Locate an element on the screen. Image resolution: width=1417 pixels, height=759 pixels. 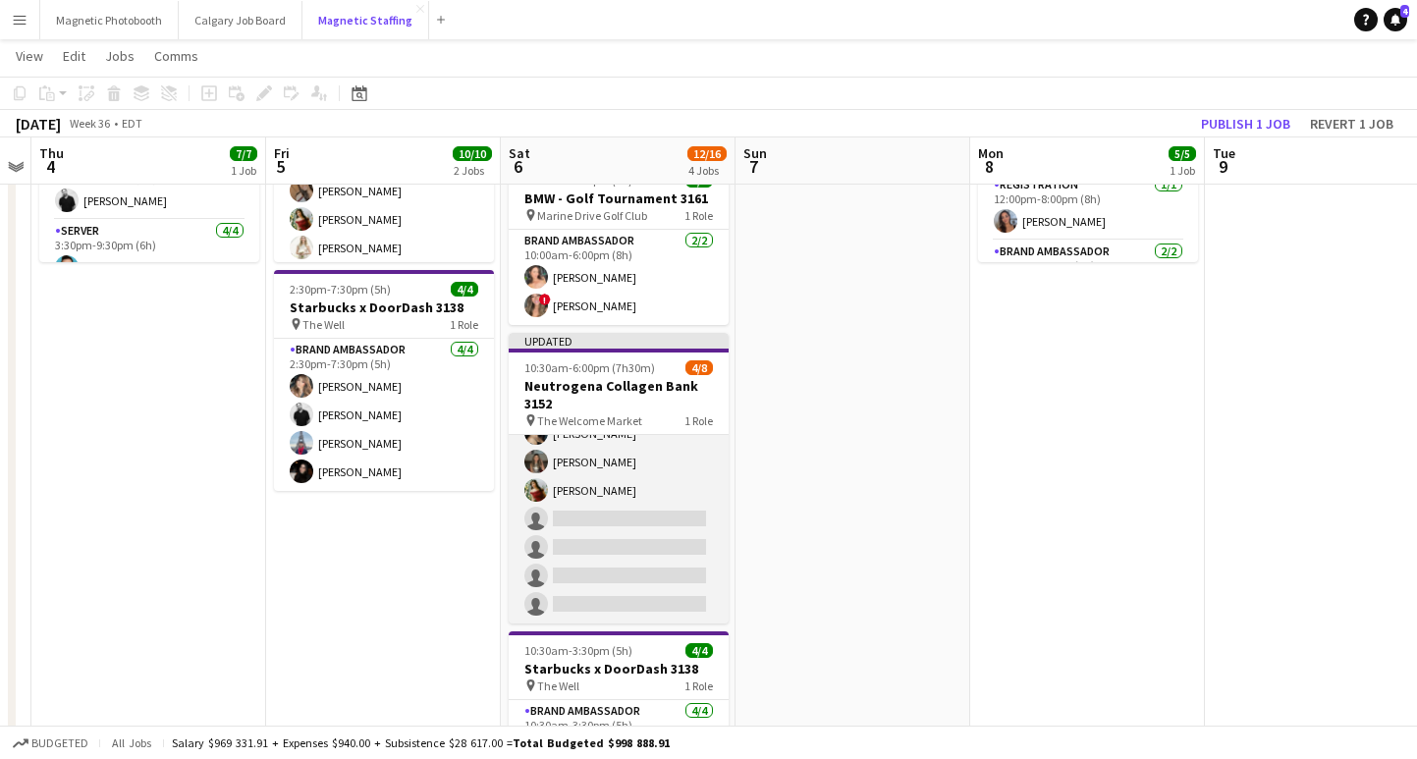
app-card-role: Brand Ambassador2/24:00pm-9:00pm (5h) is located at coordinates (1088, 288).